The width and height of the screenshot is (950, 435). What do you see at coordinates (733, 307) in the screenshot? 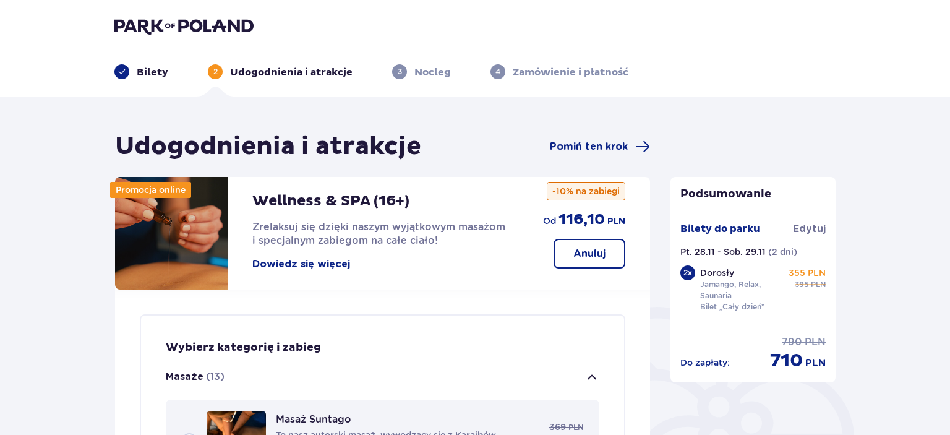
I see `p: Bilet „Cały dzień”` at bounding box center [733, 307].